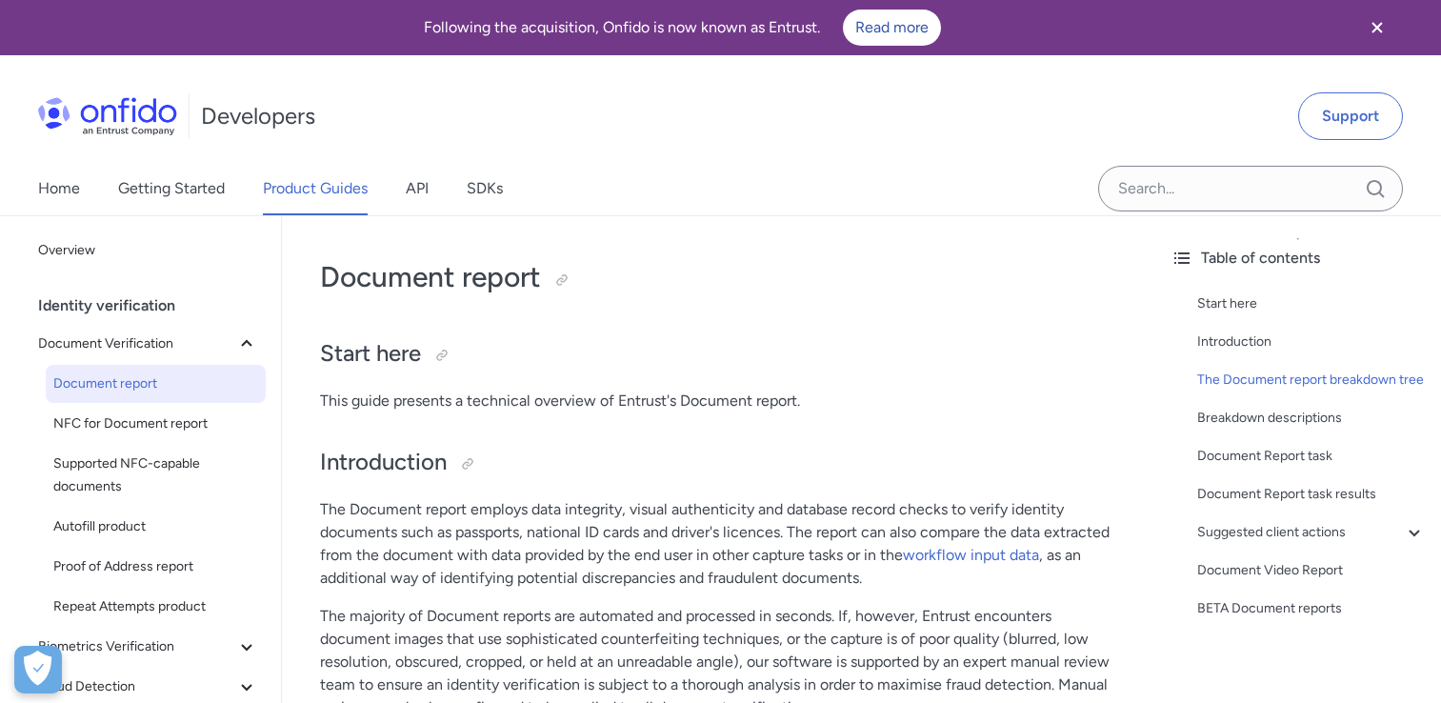 The image size is (1441, 703). I want to click on button: Close banner, so click(1377, 28).